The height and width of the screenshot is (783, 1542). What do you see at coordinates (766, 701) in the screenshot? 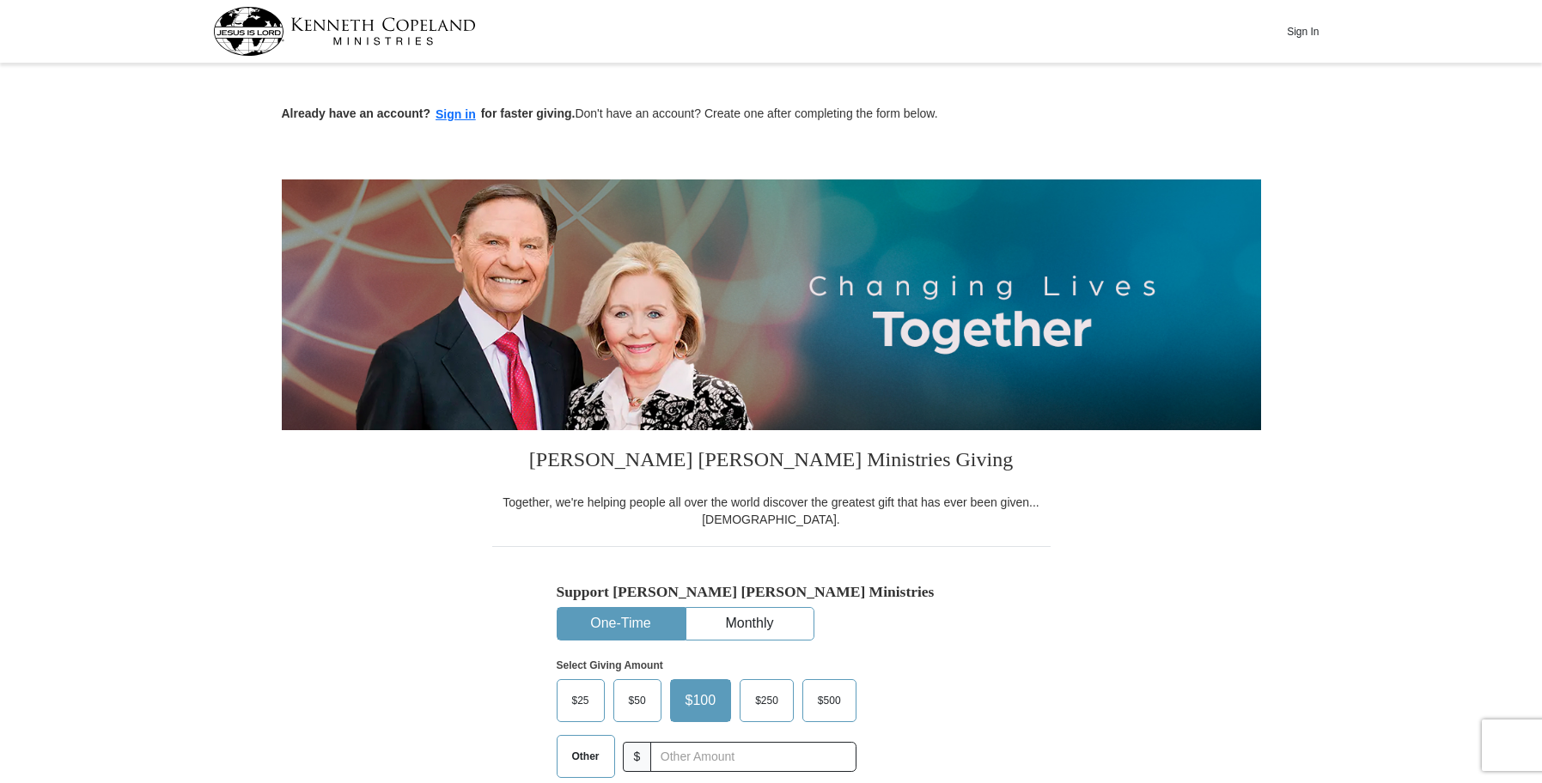
I see `span: $250` at bounding box center [766, 701].